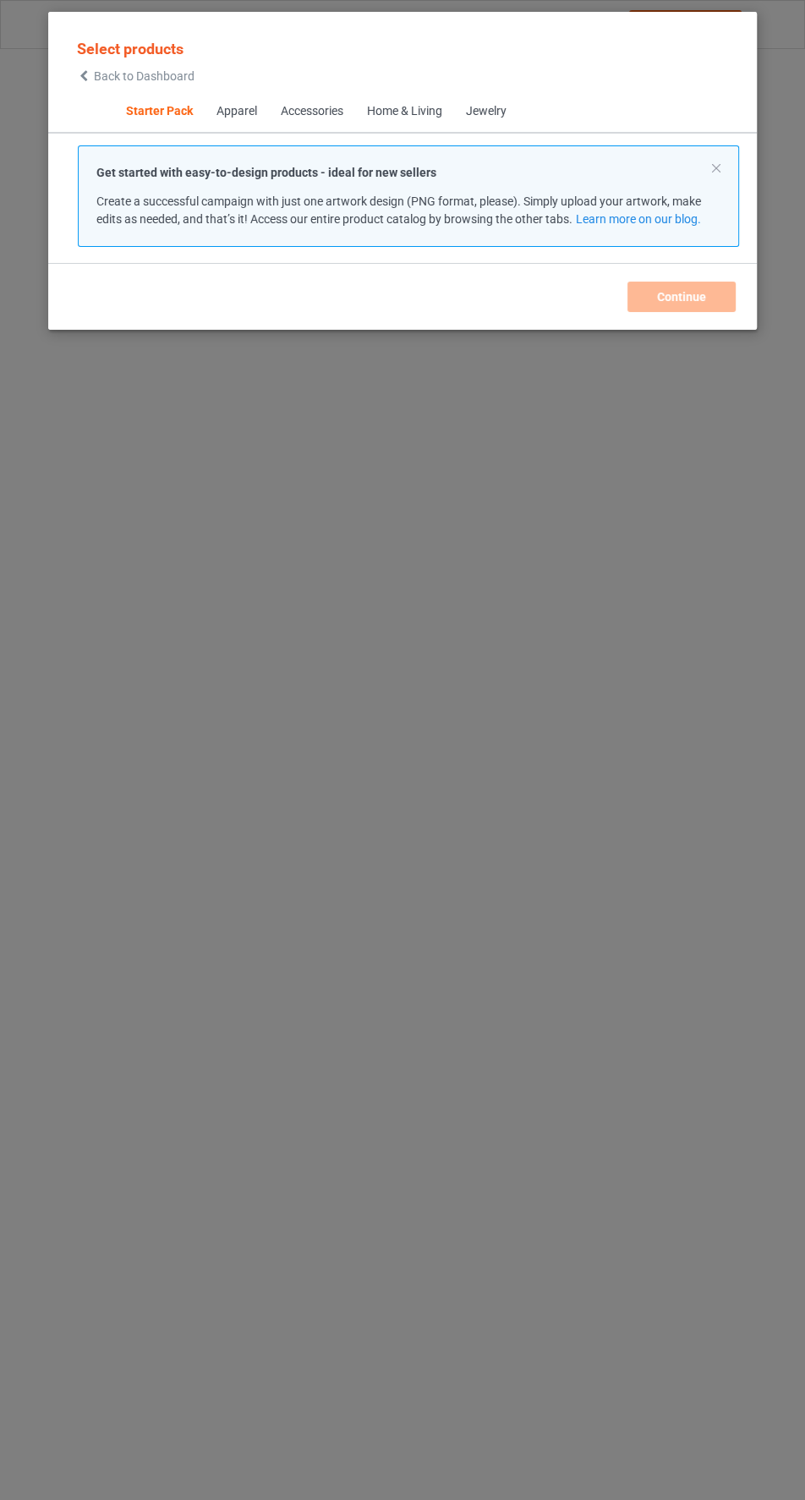 The image size is (805, 1500). I want to click on span: Back to Dashboard, so click(144, 76).